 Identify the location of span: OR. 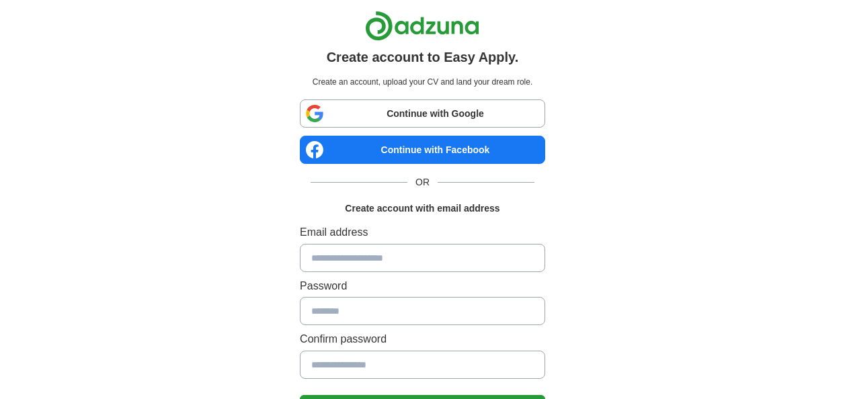
(422, 182).